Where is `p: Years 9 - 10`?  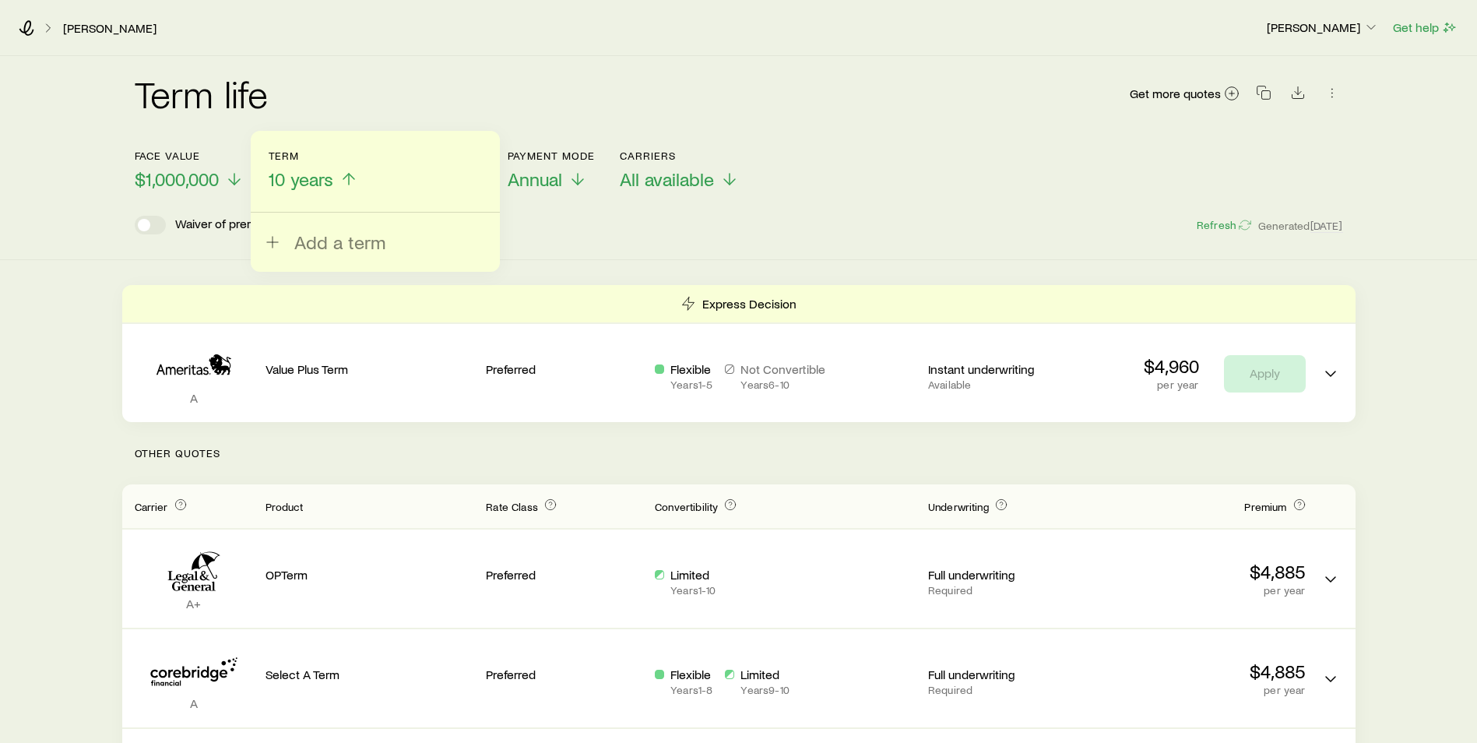
p: Years 9 - 10 is located at coordinates (765, 690).